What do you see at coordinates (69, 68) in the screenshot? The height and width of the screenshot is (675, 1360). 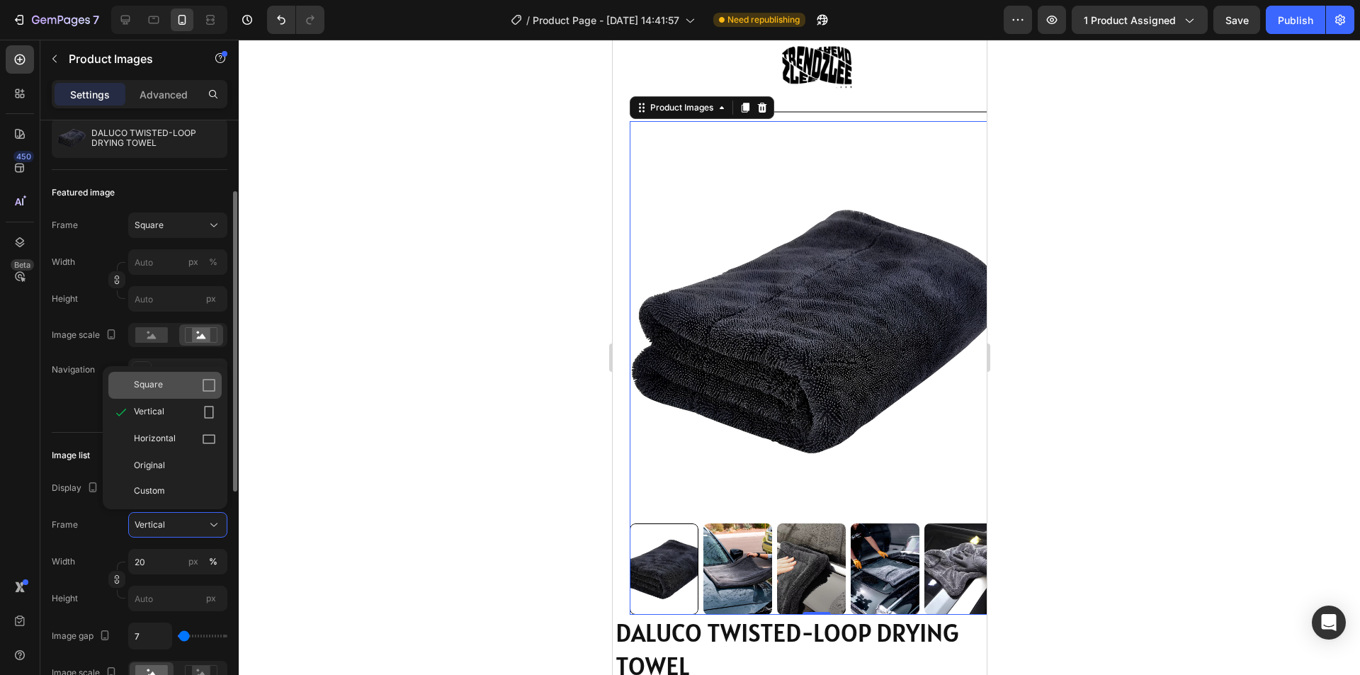 I see `div: Product Images` at bounding box center [69, 68].